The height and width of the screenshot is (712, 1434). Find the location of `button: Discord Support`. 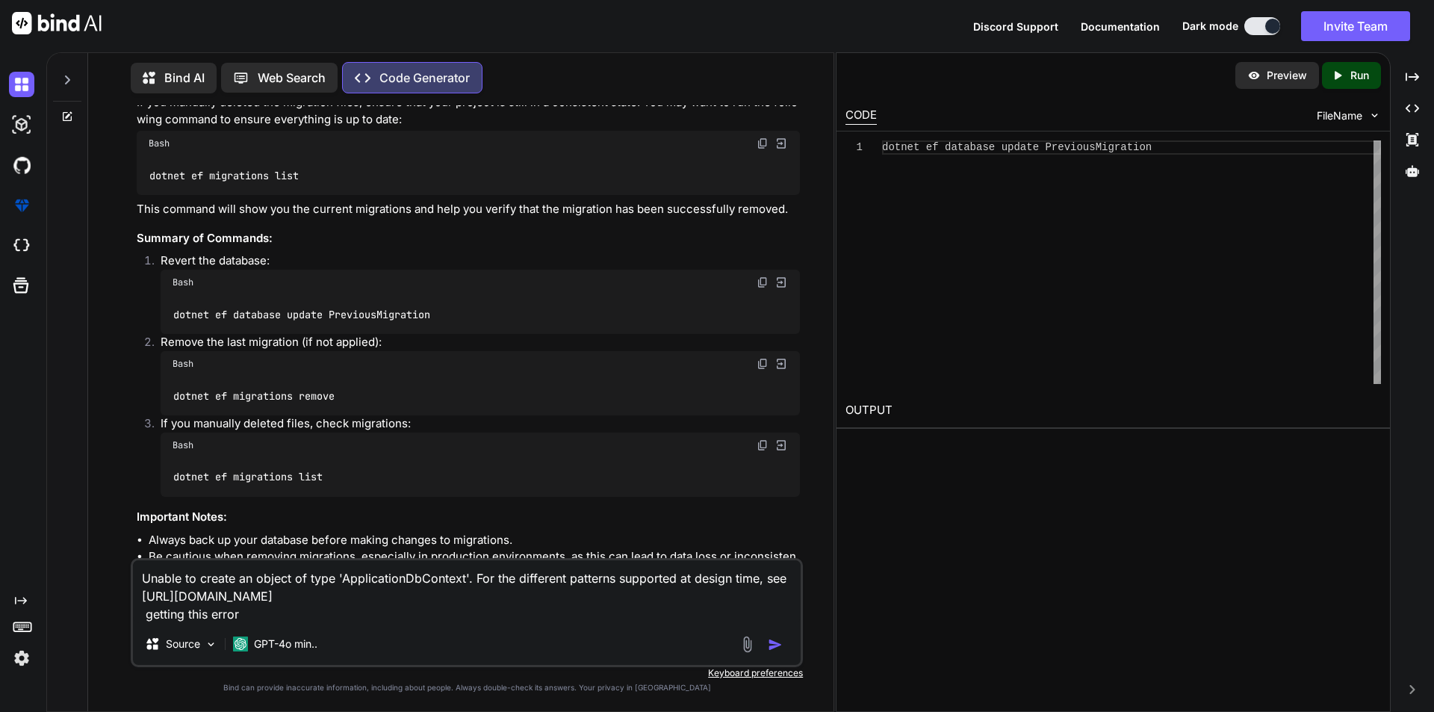

button: Discord Support is located at coordinates (1016, 26).